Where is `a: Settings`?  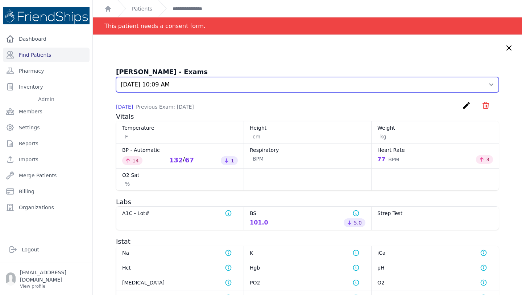 a: Settings is located at coordinates (46, 127).